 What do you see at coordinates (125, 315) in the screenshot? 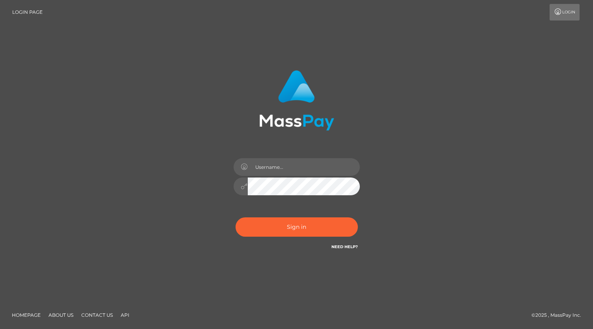
I see `a: API` at bounding box center [125, 315].